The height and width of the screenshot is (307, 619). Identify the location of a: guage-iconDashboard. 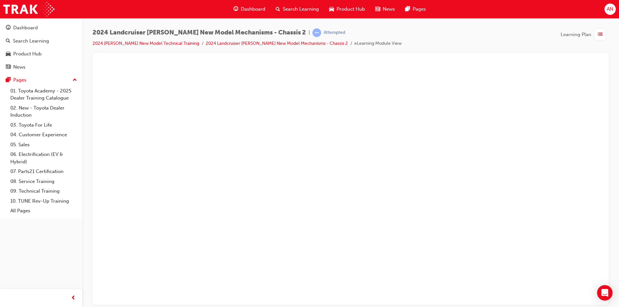
(249, 9).